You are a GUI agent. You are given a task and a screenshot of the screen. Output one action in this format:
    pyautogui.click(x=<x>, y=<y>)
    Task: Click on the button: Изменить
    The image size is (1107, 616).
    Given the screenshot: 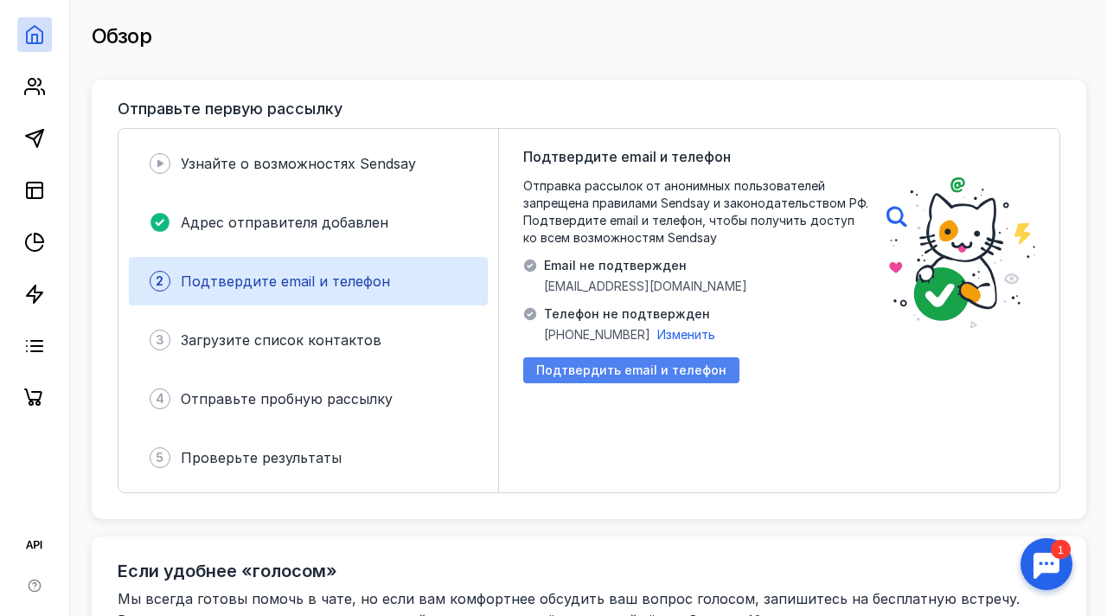 What is the action you would take?
    pyautogui.click(x=686, y=335)
    